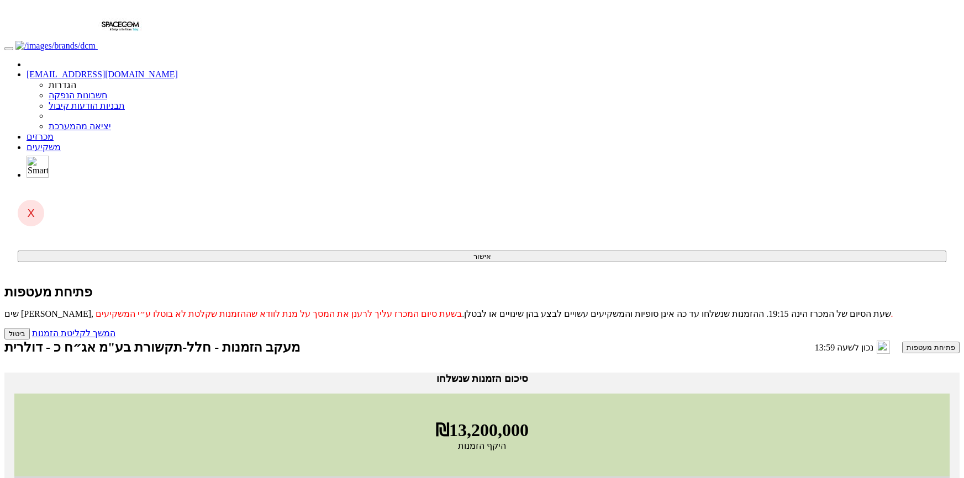  Describe the element at coordinates (80, 126) in the screenshot. I see `a: יציאה מהמערכת` at that location.